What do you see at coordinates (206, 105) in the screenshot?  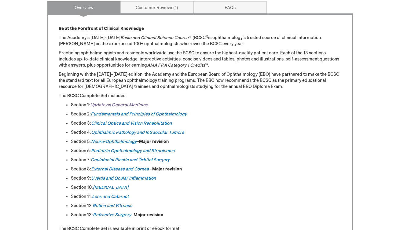 I see `li: Section 1:` at bounding box center [206, 105].